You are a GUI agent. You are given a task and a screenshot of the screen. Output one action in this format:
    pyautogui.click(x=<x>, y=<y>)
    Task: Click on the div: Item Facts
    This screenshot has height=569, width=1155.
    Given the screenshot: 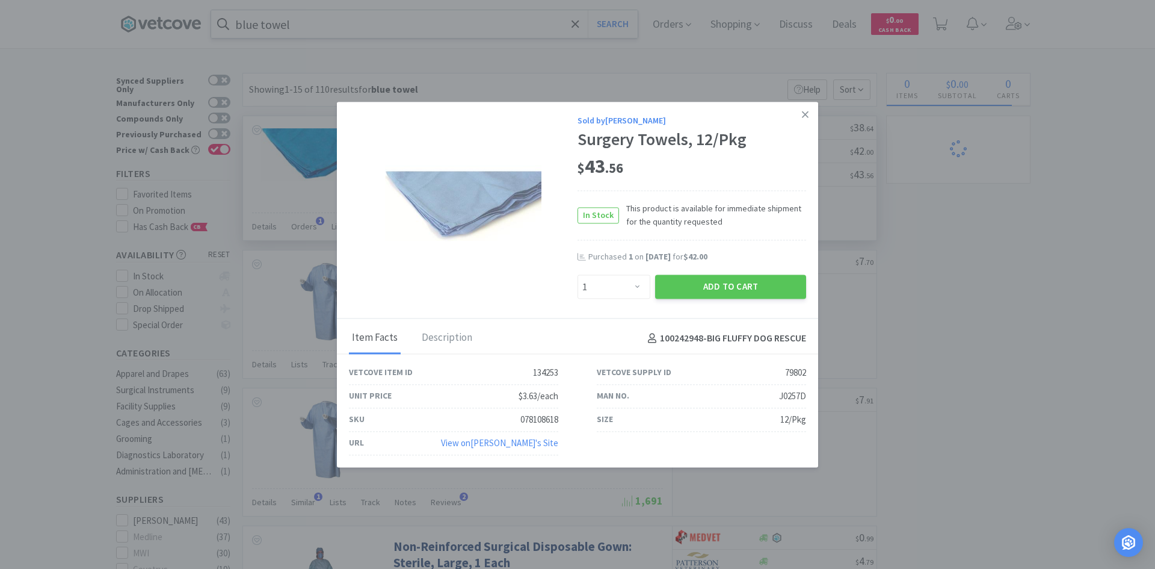 What is the action you would take?
    pyautogui.click(x=375, y=339)
    